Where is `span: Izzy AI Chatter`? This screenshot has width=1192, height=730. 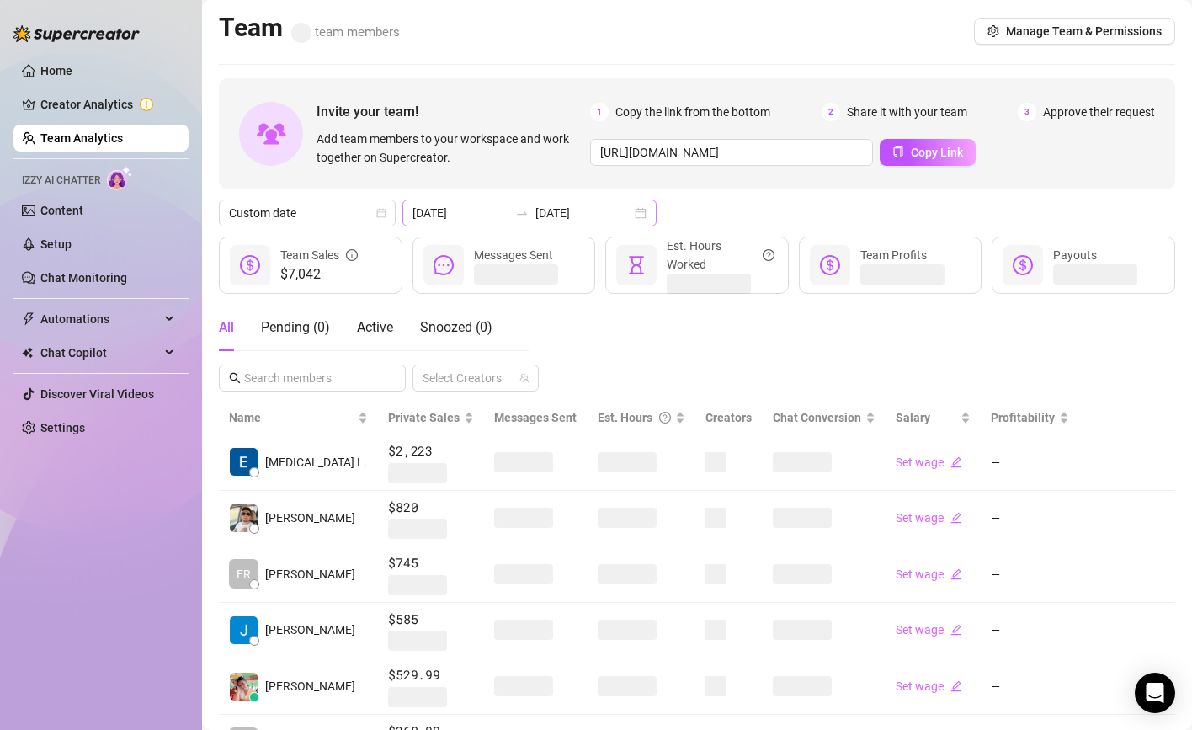
span: Izzy AI Chatter is located at coordinates (61, 180).